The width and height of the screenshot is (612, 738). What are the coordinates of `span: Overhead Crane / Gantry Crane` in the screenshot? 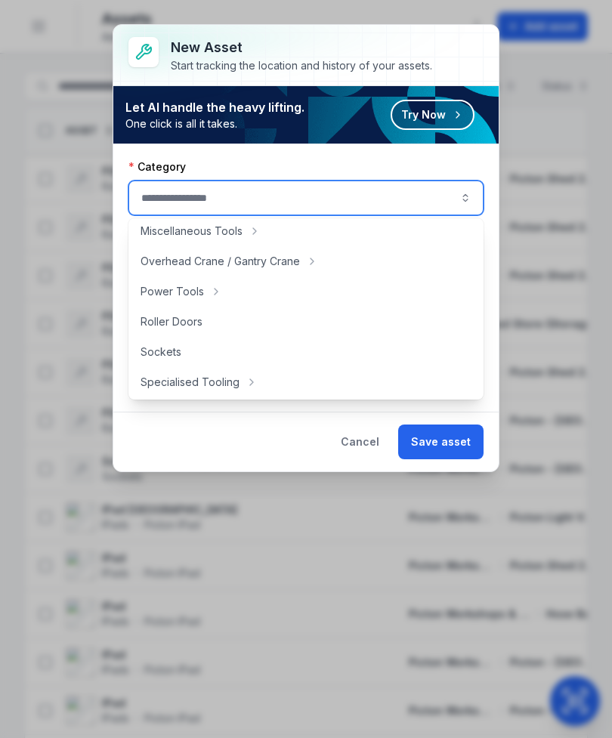 It's located at (220, 262).